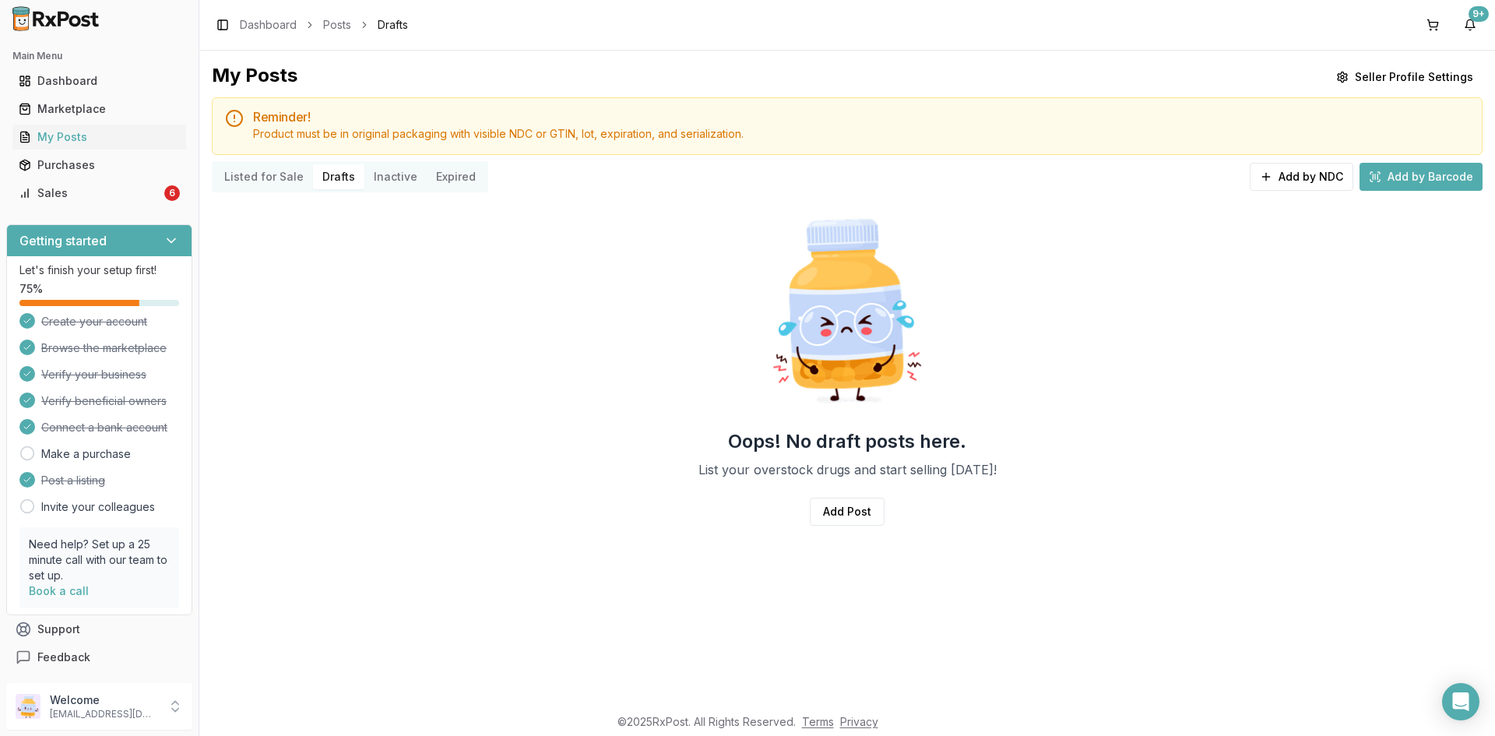 The width and height of the screenshot is (1495, 736). Describe the element at coordinates (99, 109) in the screenshot. I see `button: Marketplace` at that location.